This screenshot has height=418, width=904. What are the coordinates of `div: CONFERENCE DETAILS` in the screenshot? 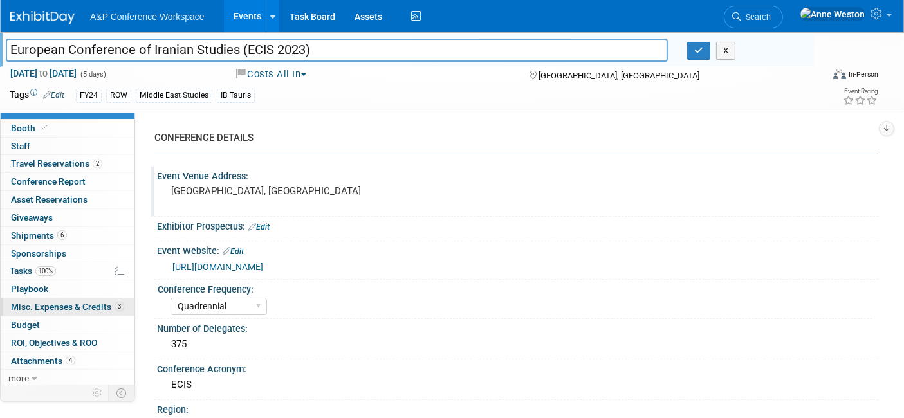 It's located at (511, 138).